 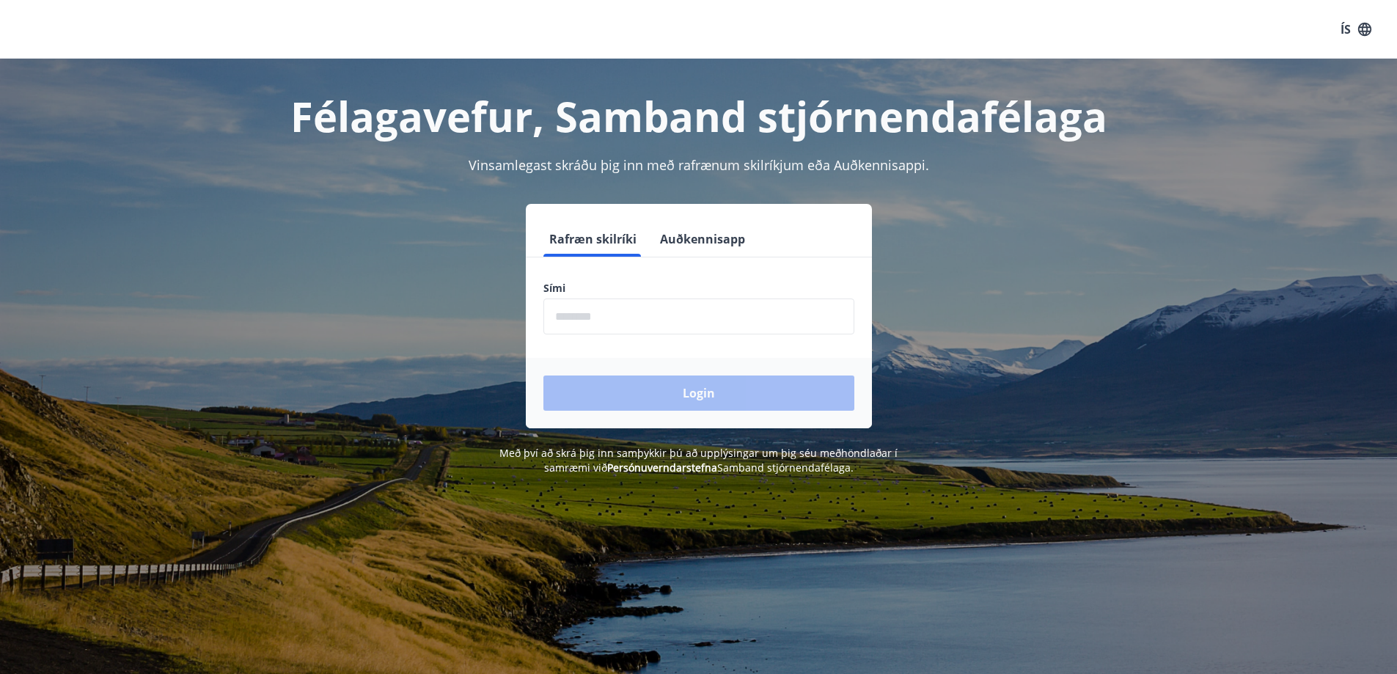 I want to click on button: ÍS, so click(x=1356, y=29).